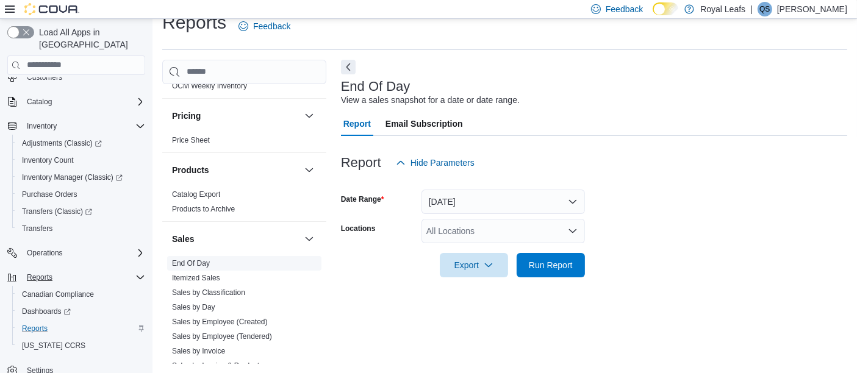 The width and height of the screenshot is (857, 373). I want to click on label: Date Range, so click(362, 199).